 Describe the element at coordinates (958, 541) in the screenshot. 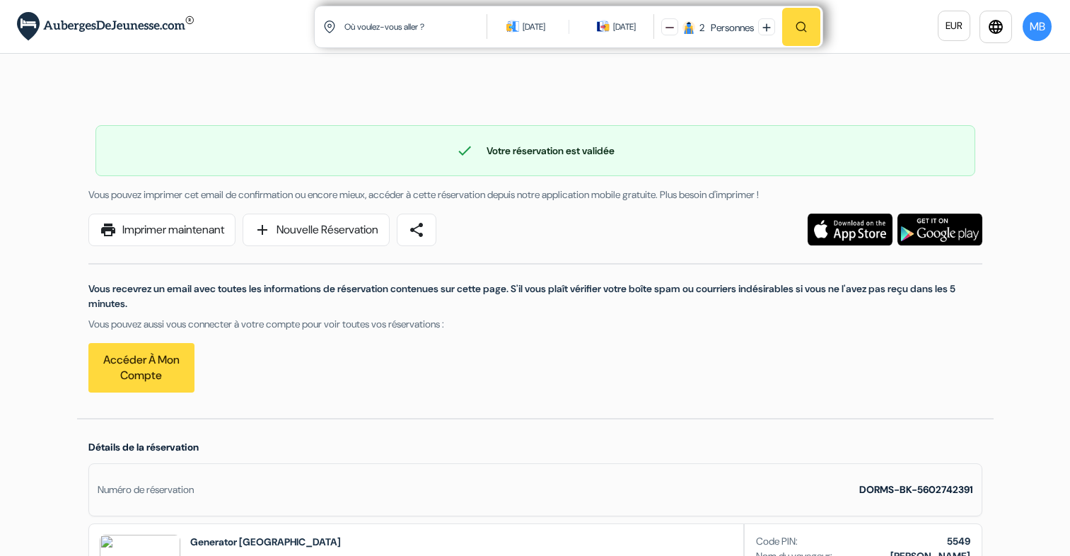

I see `b: 5549` at that location.